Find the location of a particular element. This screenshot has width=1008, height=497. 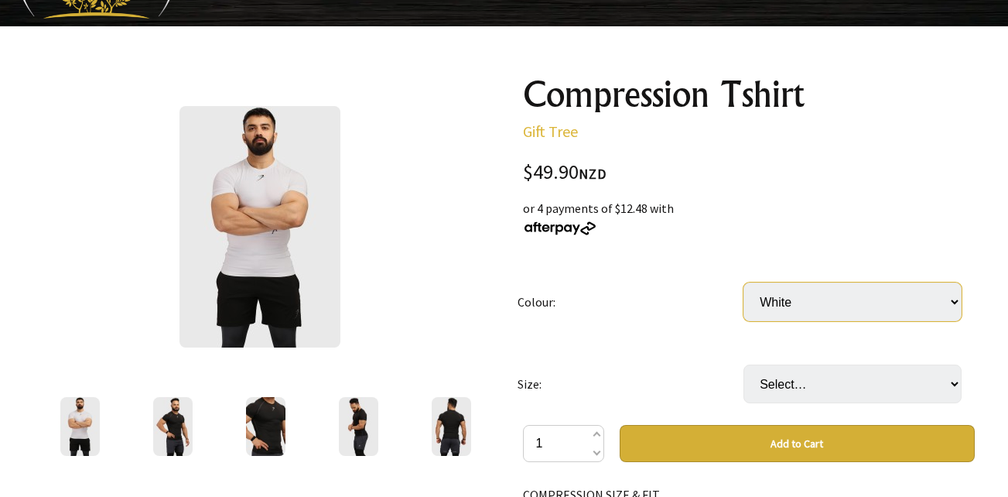

h1: Compression Tshirt is located at coordinates (749, 94).